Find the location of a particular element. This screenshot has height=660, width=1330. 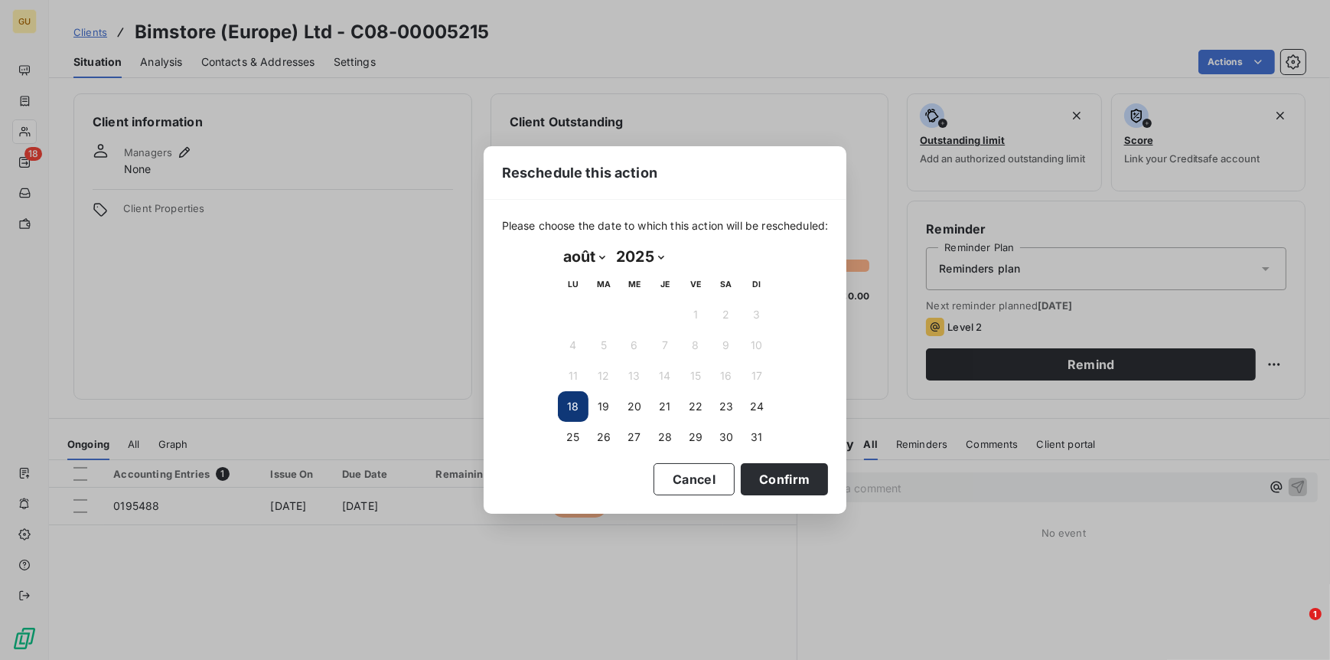

th: samedi is located at coordinates (726, 284).